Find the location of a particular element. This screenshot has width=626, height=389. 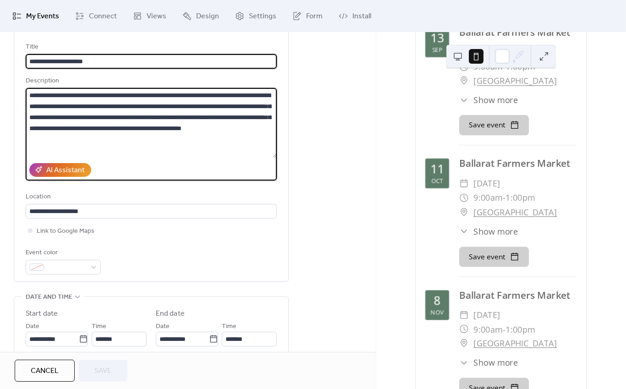

div: 8 is located at coordinates (437, 300).